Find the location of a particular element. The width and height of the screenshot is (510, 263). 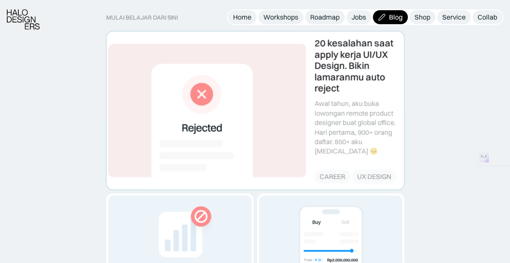

a: Roadmap is located at coordinates (324, 17).